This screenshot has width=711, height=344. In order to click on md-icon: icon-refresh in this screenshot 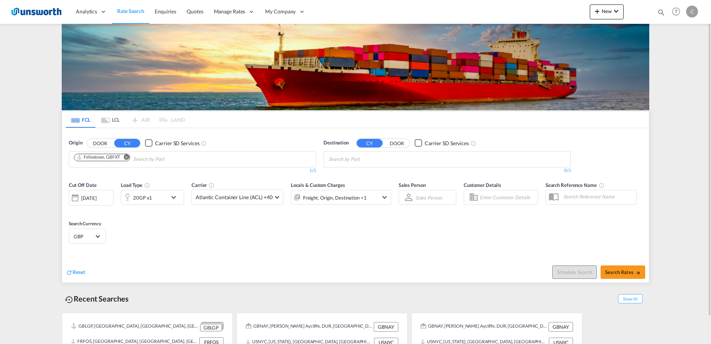, I will do `click(69, 272)`.